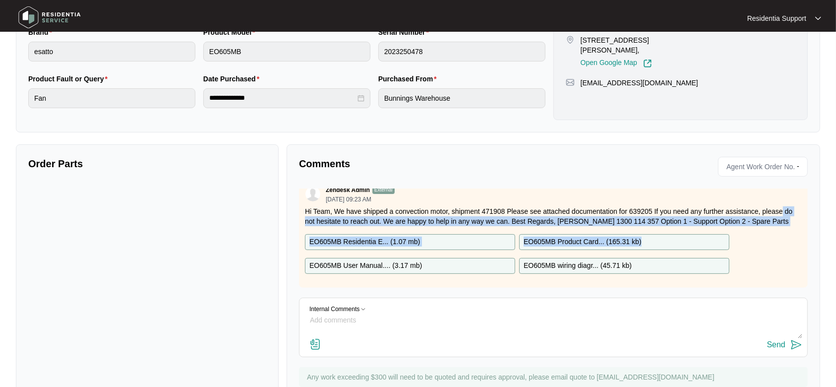  What do you see at coordinates (555, 377) in the screenshot?
I see `p: Any work exceeding $300 will need to be quoted and requires approval, please email quote to [EMAI...` at bounding box center [555, 377].